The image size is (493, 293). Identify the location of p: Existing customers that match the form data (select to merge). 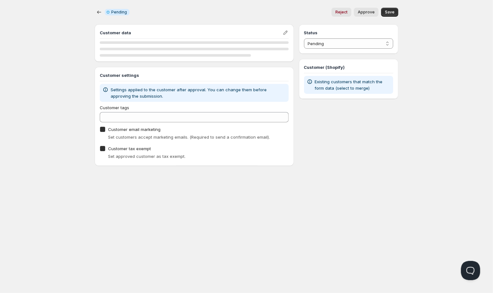
(353, 85).